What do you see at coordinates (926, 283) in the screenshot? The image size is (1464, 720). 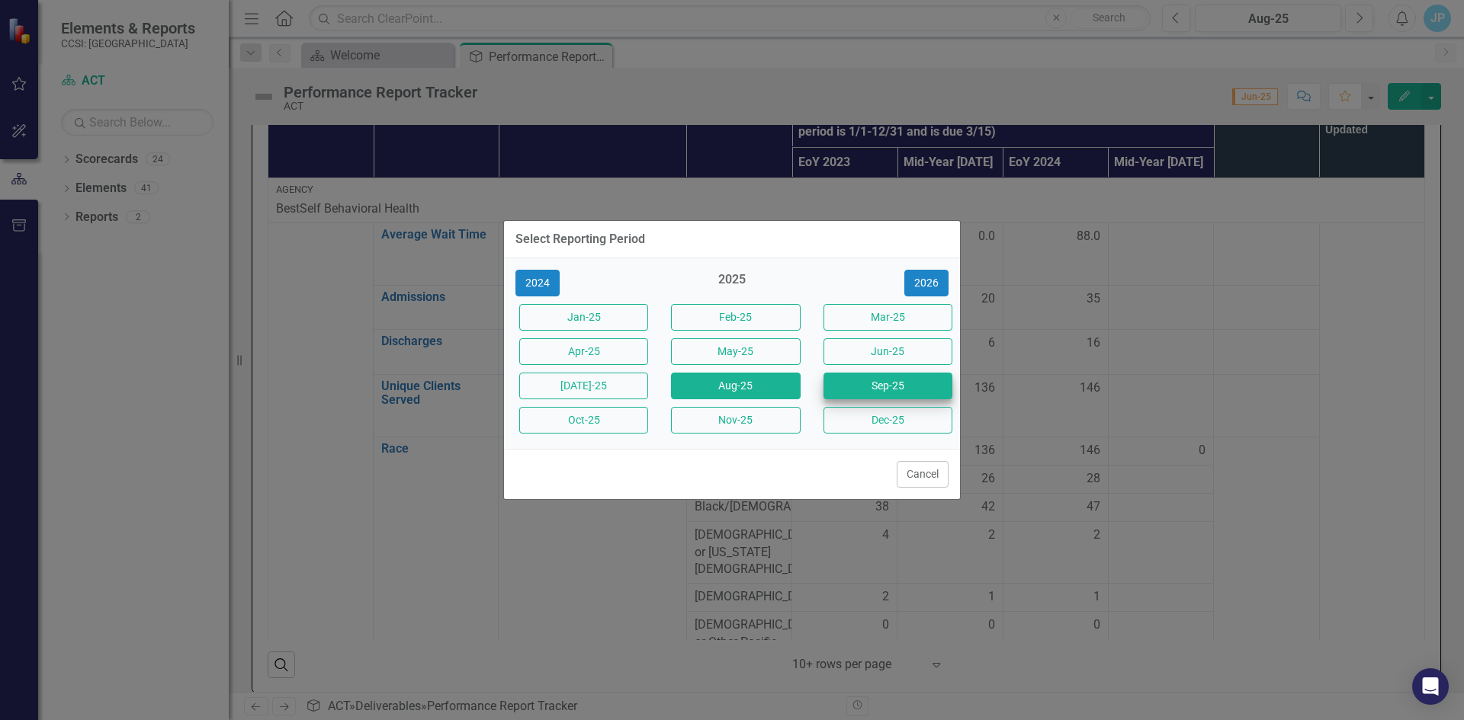 I see `button: 2026` at bounding box center [926, 283].